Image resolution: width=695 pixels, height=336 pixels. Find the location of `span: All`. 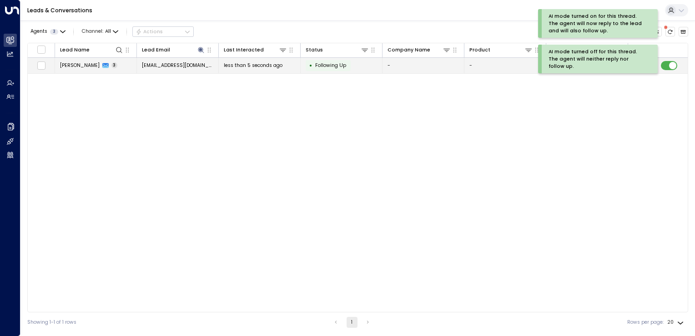

span: All is located at coordinates (108, 31).